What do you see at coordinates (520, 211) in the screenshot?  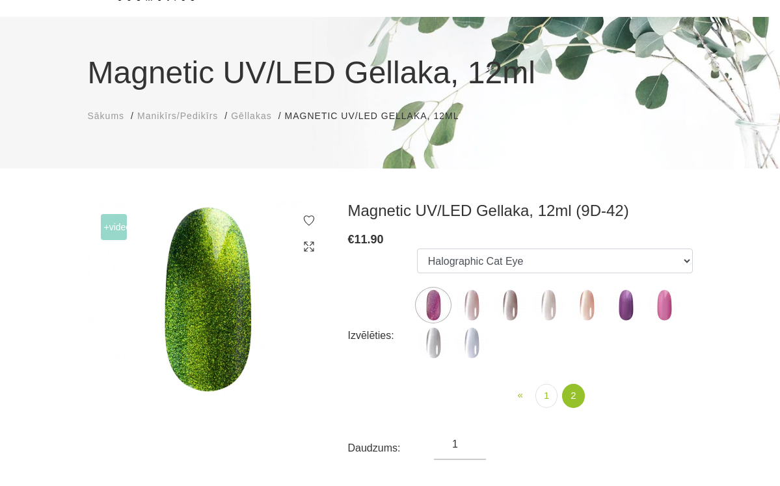 I see `h3: Magnetic UV/LED Gellaka, 12ml (9D-42)` at bounding box center [520, 211].